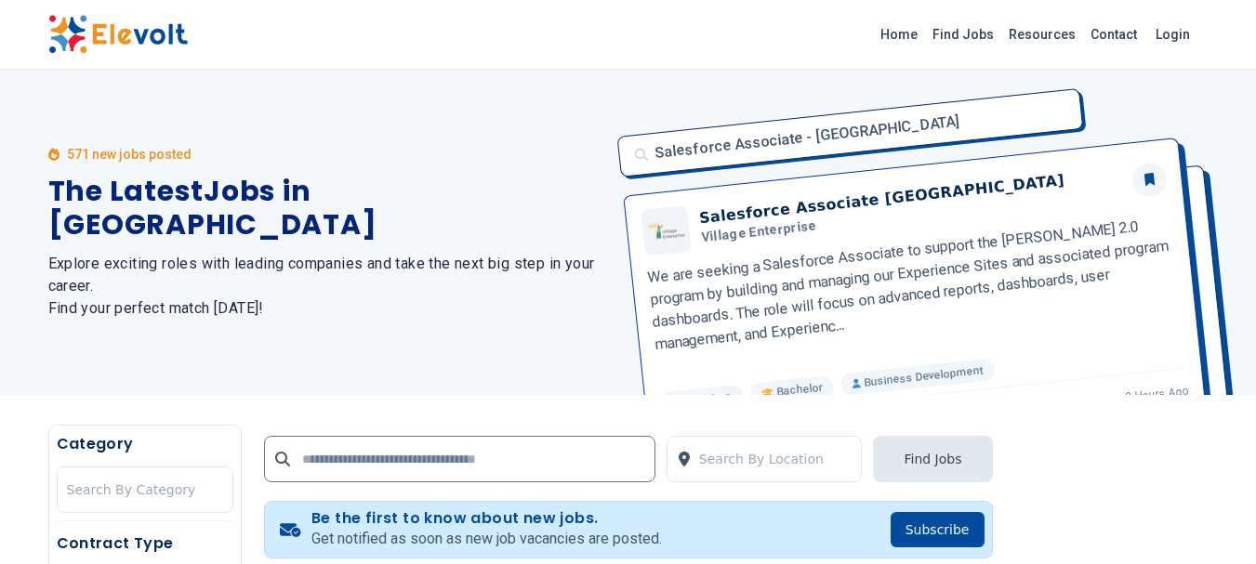  What do you see at coordinates (963, 34) in the screenshot?
I see `a: Find Jobs` at bounding box center [963, 34].